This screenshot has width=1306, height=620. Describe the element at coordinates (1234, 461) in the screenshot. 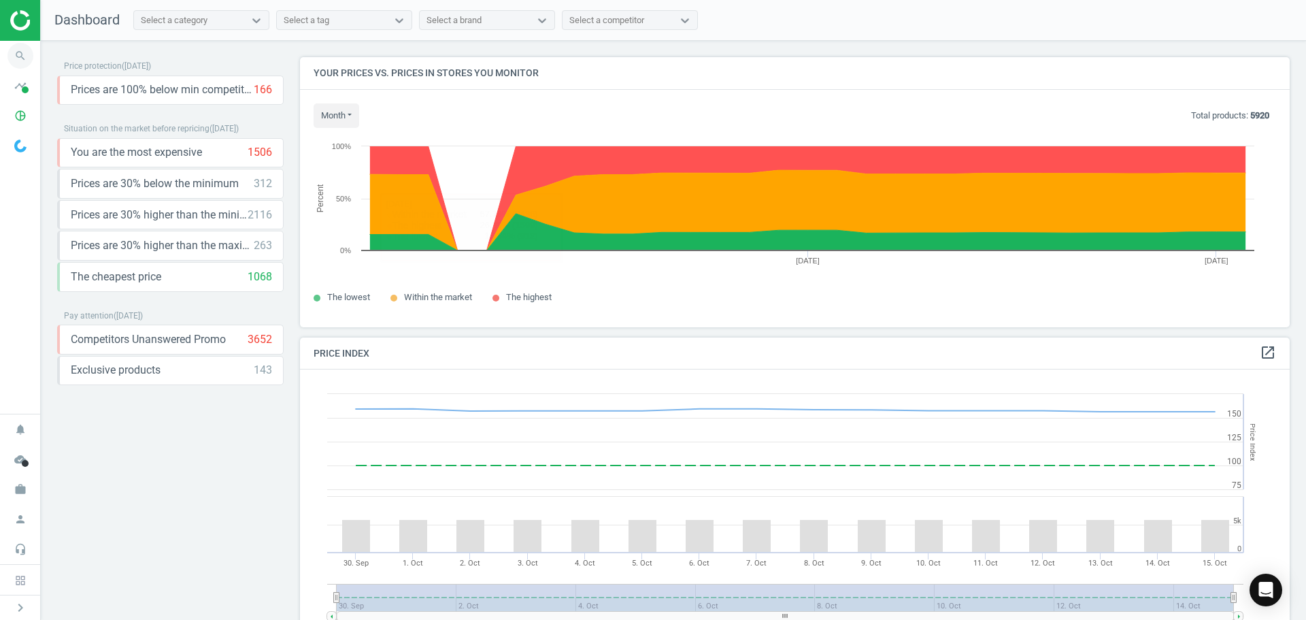

I see `text: 100` at that location.